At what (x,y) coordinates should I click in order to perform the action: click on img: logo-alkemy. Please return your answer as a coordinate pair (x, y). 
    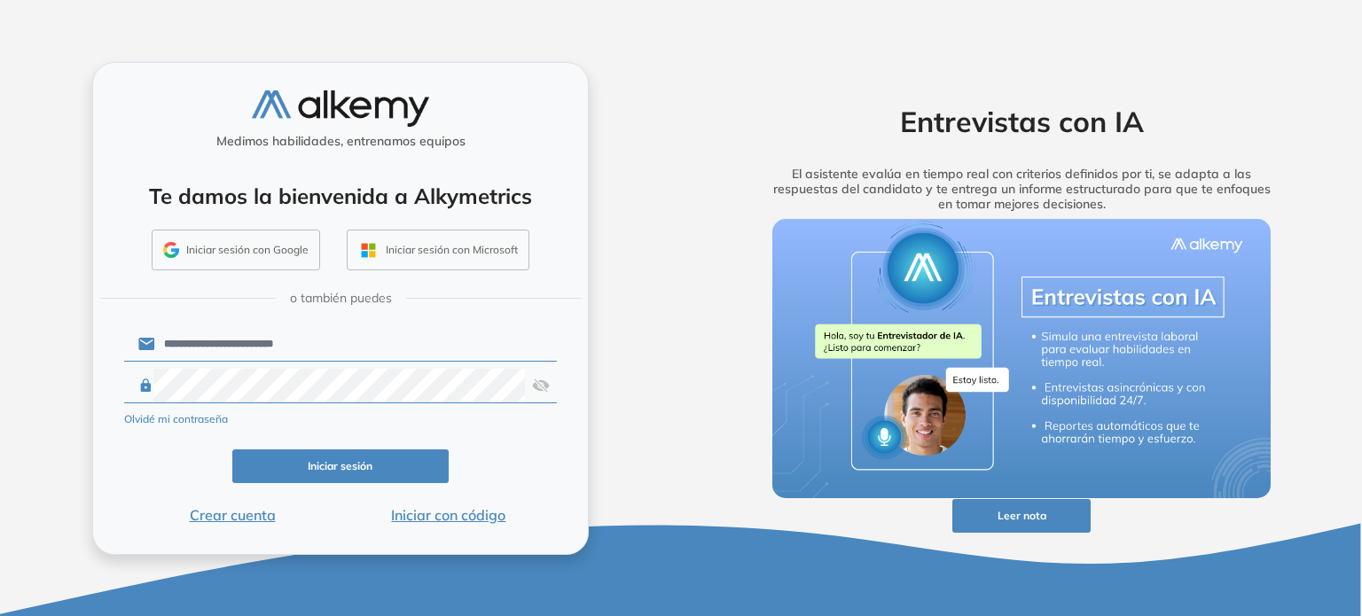
    Looking at the image, I should click on (340, 108).